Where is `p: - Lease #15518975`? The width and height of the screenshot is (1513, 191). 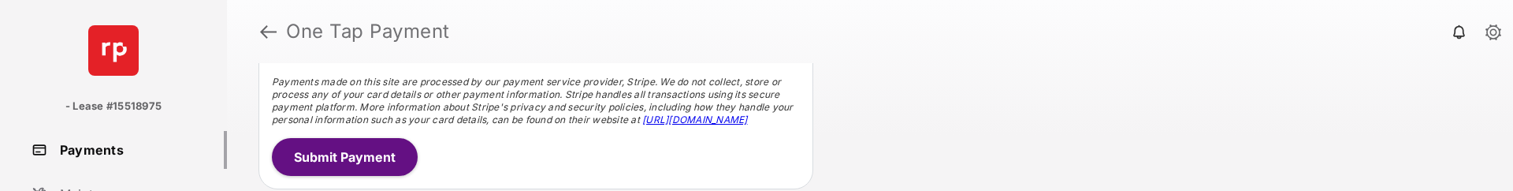 p: - Lease #15518975 is located at coordinates (113, 106).